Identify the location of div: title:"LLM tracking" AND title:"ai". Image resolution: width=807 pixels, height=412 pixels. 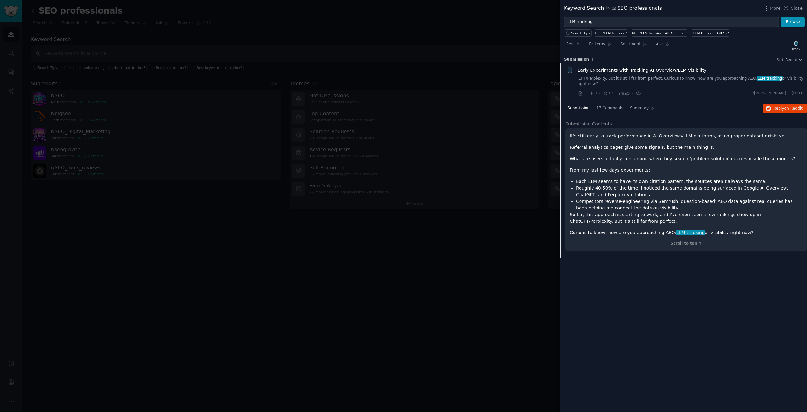
(660, 33).